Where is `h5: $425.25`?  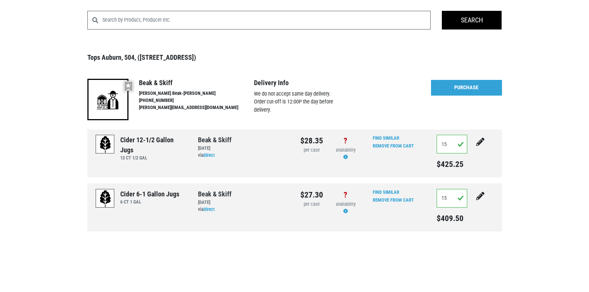 h5: $425.25 is located at coordinates (452, 164).